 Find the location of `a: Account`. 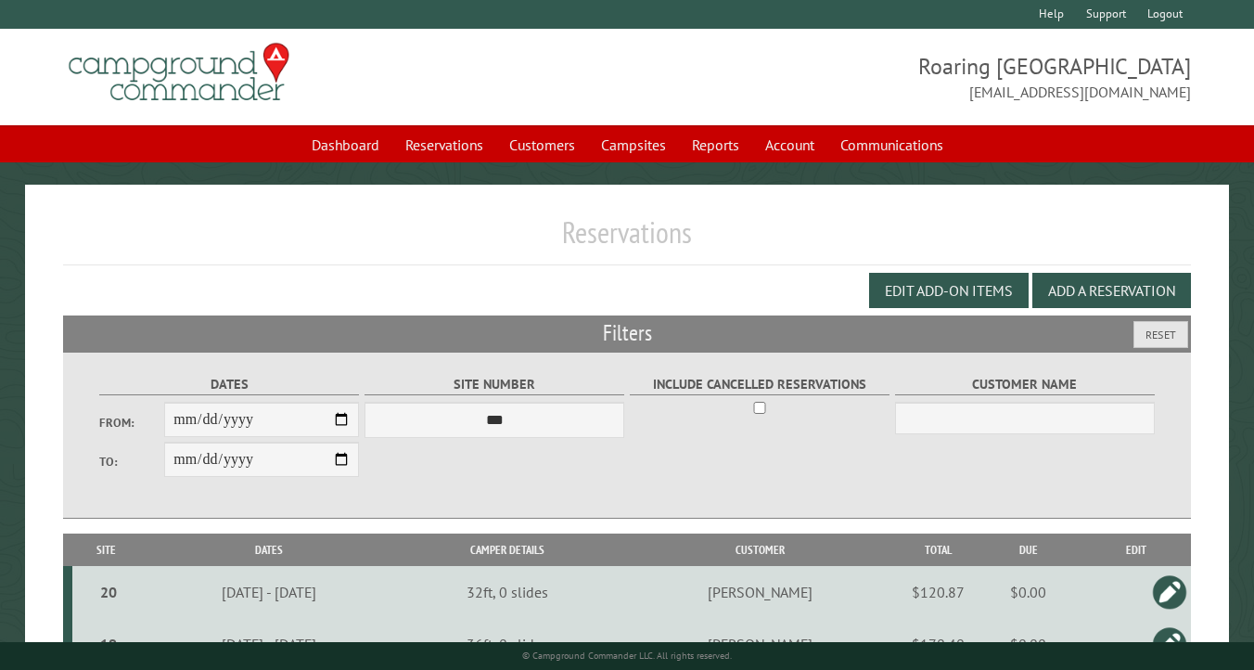

a: Account is located at coordinates (789, 145).